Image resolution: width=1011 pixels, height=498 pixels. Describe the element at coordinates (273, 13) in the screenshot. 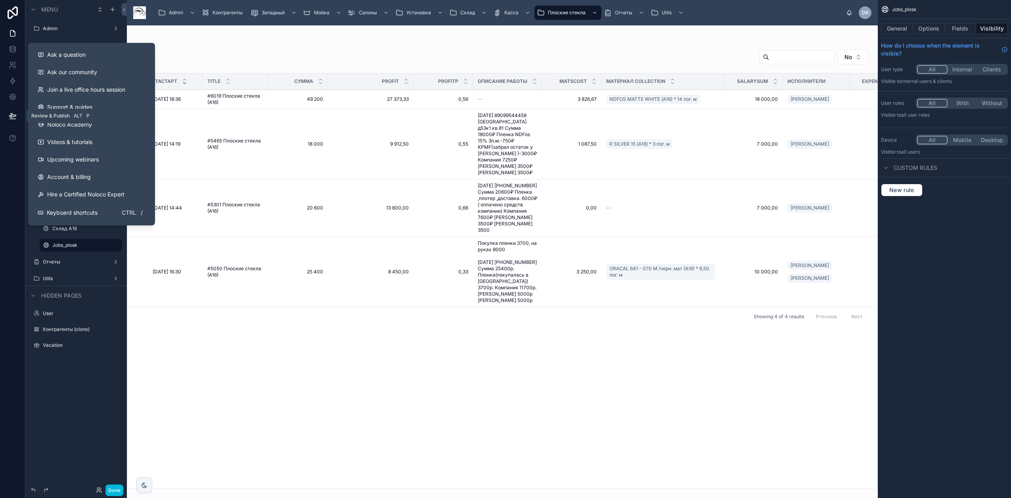

I see `span: Западный` at that location.